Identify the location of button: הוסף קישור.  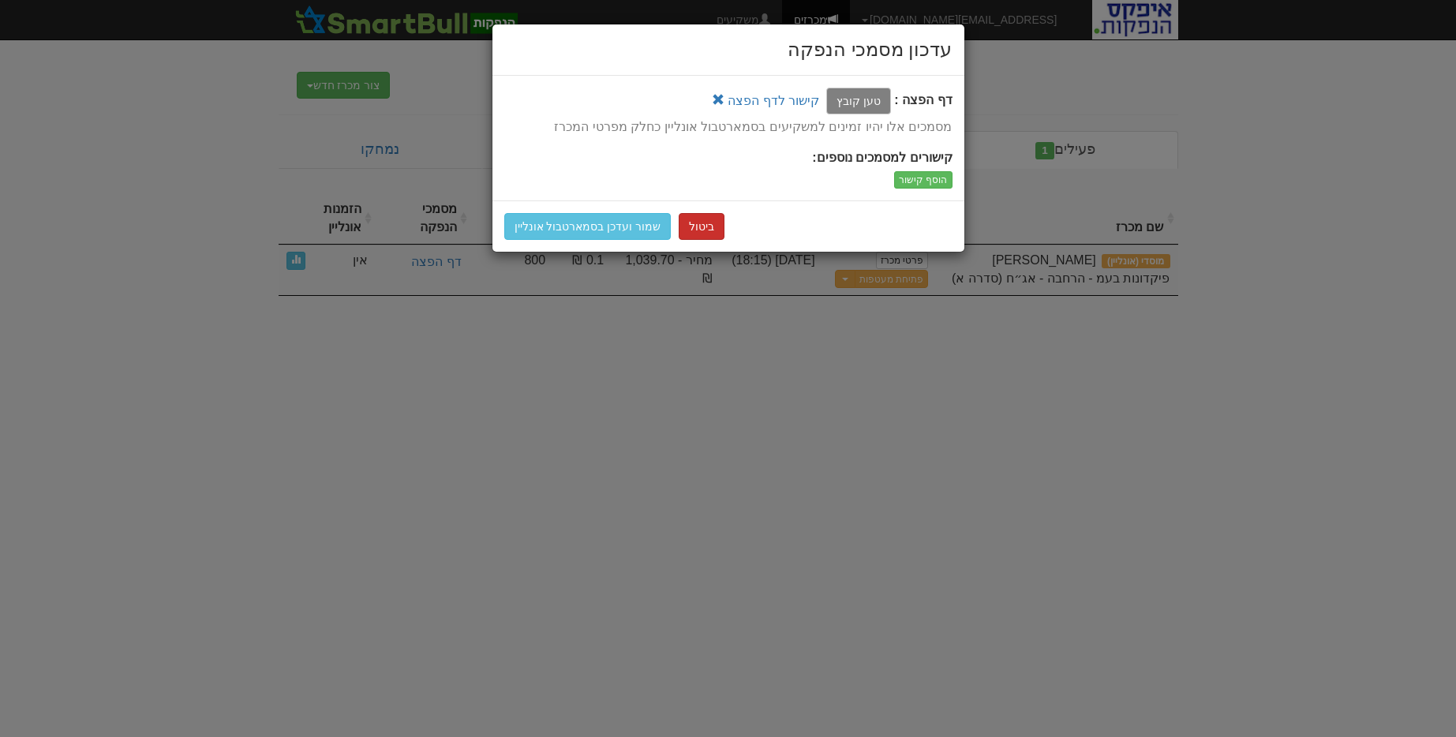
(923, 180).